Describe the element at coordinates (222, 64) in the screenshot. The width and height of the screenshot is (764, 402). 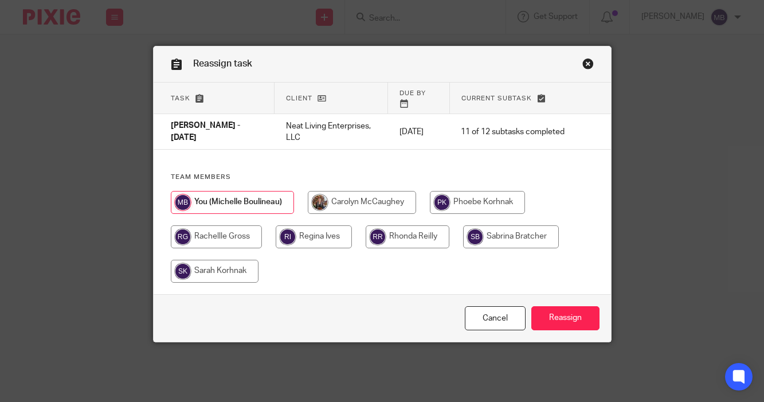
I see `span: Reassign task` at that location.